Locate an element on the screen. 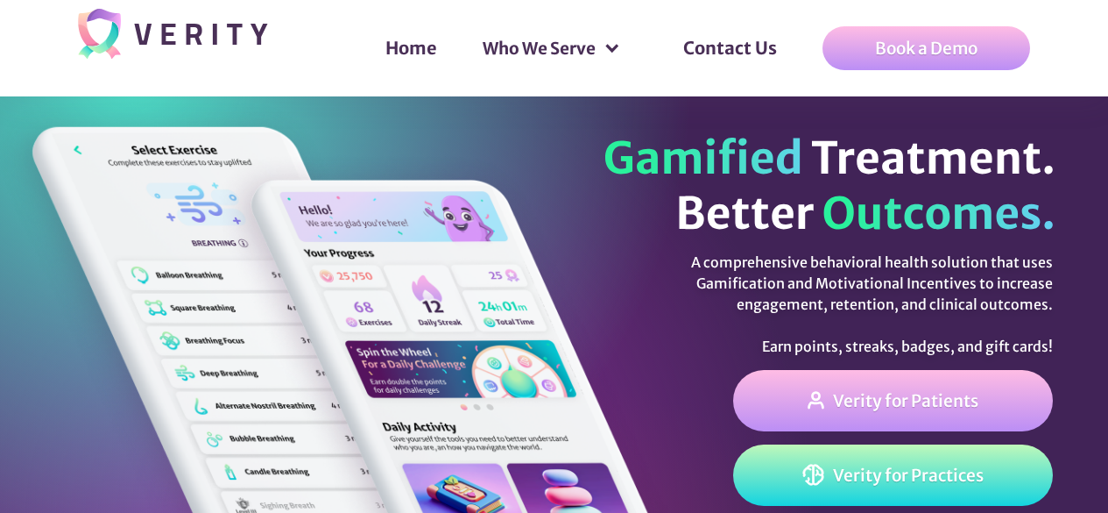 The height and width of the screenshot is (513, 1108). a: Contact Us is located at coordinates (730, 48).